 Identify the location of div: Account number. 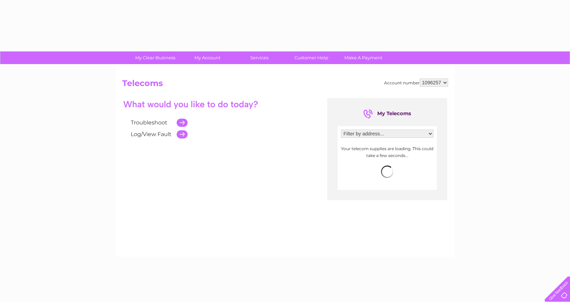
(416, 83).